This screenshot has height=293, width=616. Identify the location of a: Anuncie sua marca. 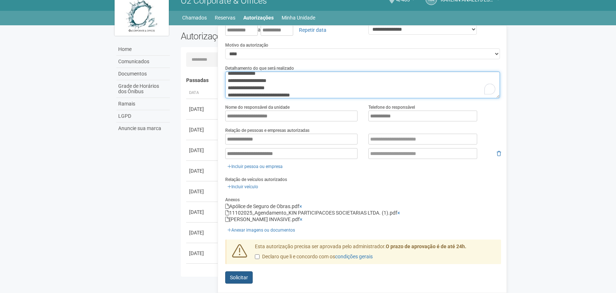
(143, 128).